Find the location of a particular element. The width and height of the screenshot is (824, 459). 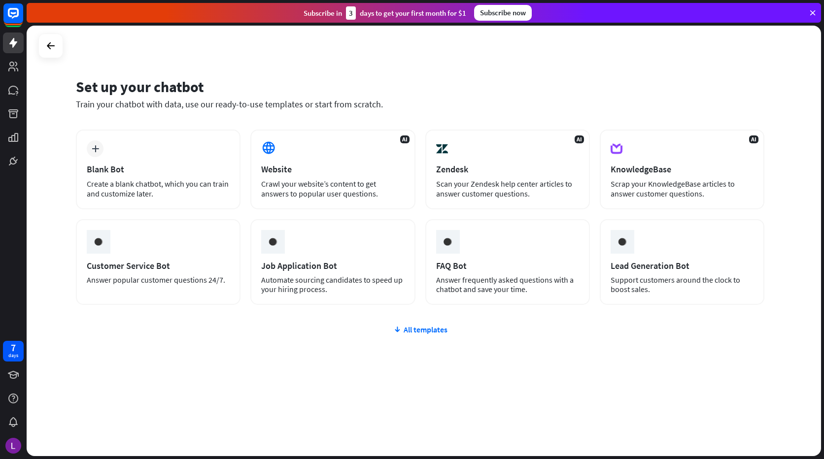

div: 3 is located at coordinates (351, 13).